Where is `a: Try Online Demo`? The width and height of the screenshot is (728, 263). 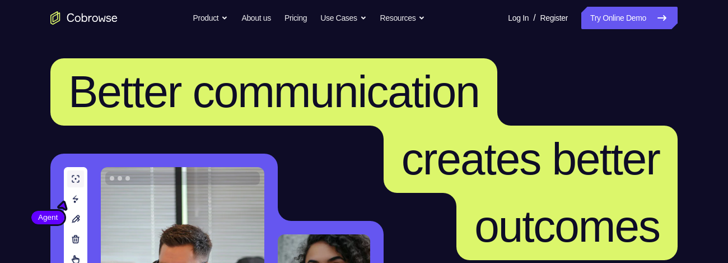
a: Try Online Demo is located at coordinates (629, 18).